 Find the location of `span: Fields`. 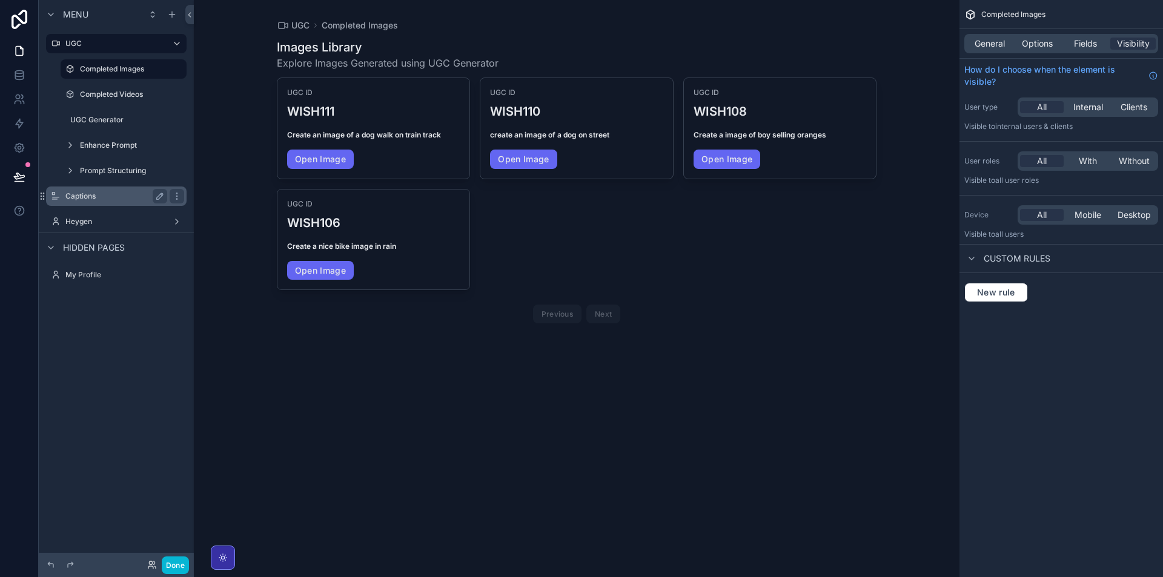

span: Fields is located at coordinates (1086, 44).